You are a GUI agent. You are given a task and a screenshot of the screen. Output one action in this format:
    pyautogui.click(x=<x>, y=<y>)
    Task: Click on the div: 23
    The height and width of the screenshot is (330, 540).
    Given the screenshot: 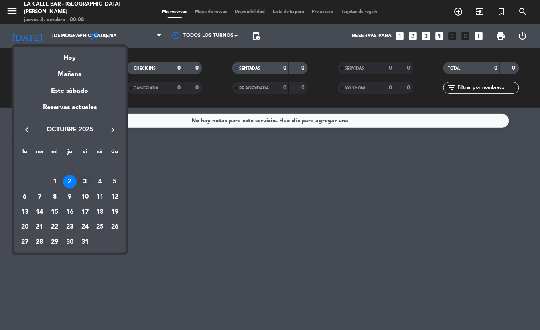 What is the action you would take?
    pyautogui.click(x=70, y=227)
    